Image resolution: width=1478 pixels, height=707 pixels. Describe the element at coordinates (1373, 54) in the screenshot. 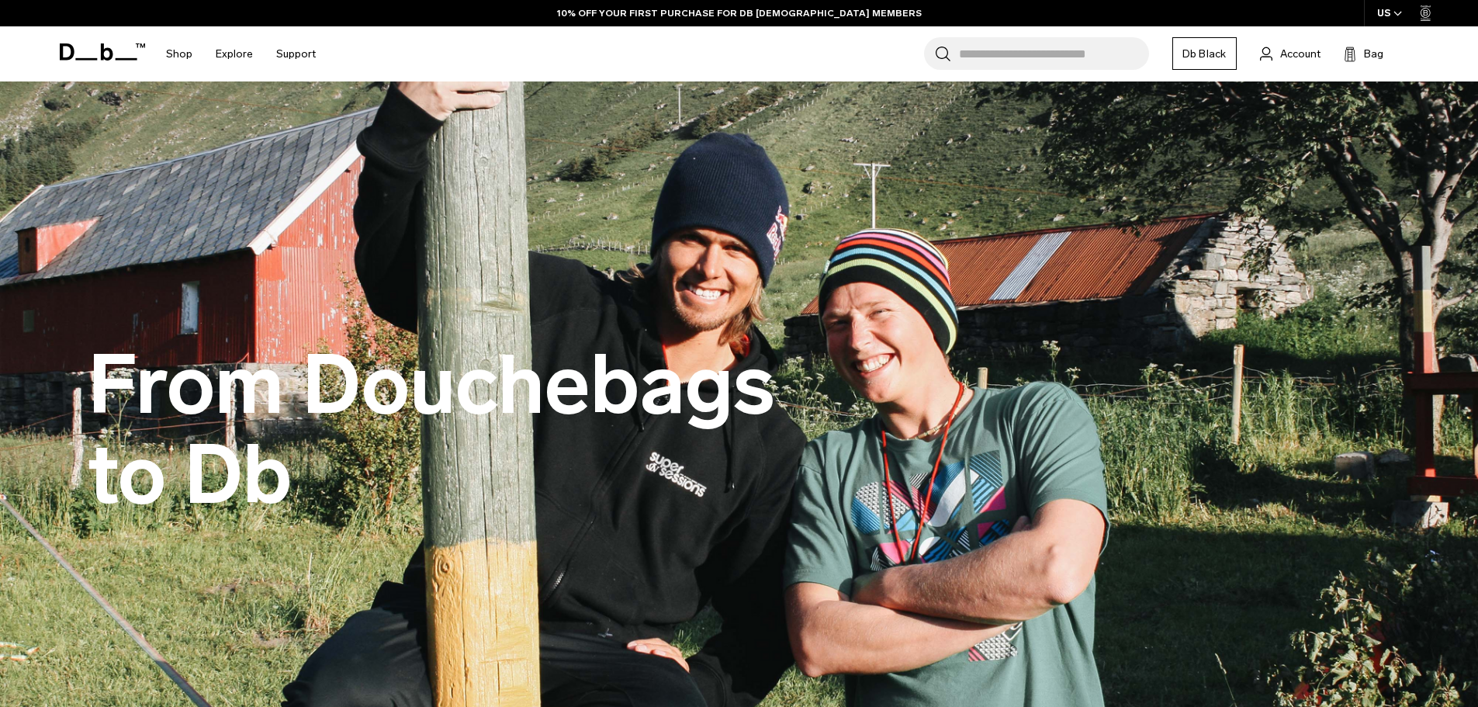

I see `span: Bag` at that location.